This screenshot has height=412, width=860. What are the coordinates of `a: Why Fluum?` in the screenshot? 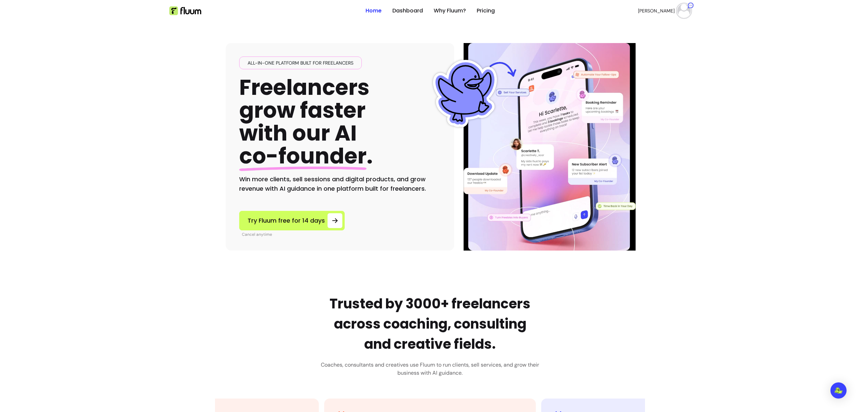 It's located at (450, 11).